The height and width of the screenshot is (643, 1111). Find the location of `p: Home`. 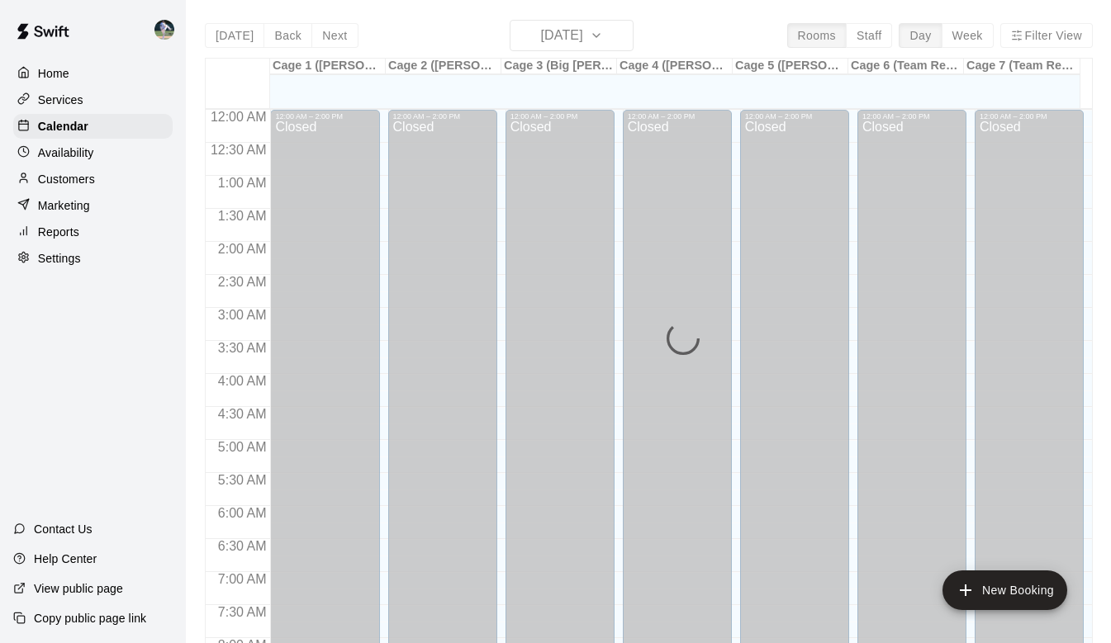

p: Home is located at coordinates (54, 74).